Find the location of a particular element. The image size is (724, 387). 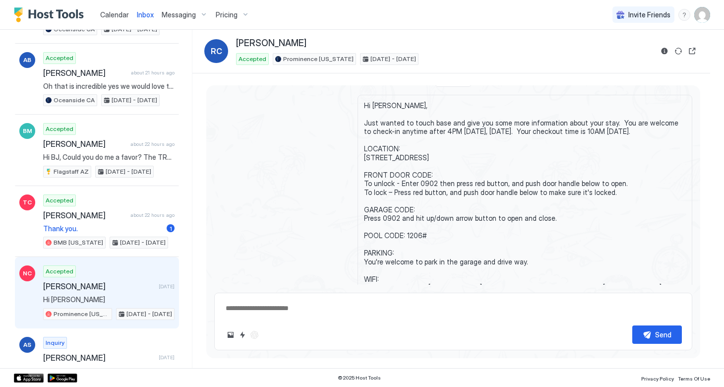

span: Inquiry is located at coordinates (55, 342).